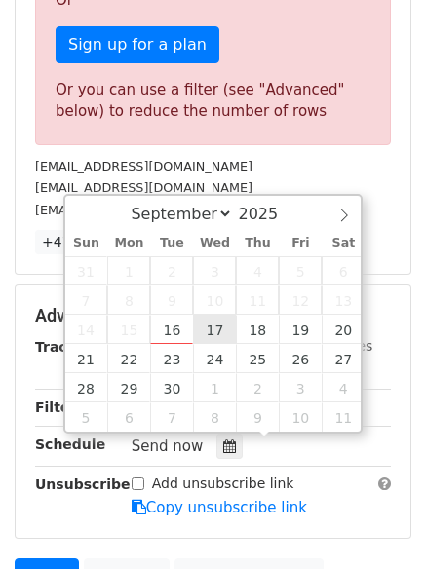  Describe the element at coordinates (129, 417) in the screenshot. I see `span: October 6, 2025` at that location.